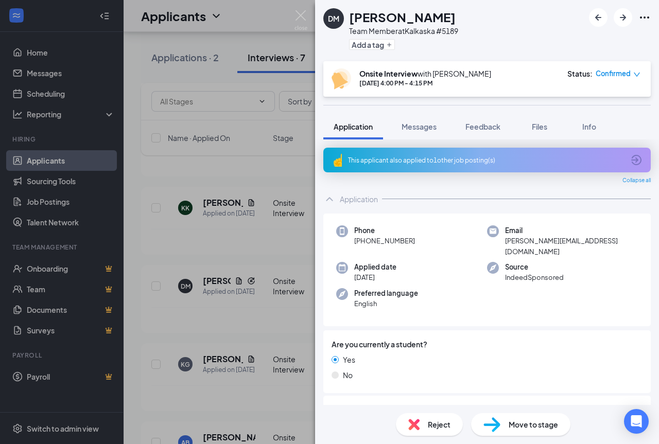  I want to click on div: DM, so click(333, 19).